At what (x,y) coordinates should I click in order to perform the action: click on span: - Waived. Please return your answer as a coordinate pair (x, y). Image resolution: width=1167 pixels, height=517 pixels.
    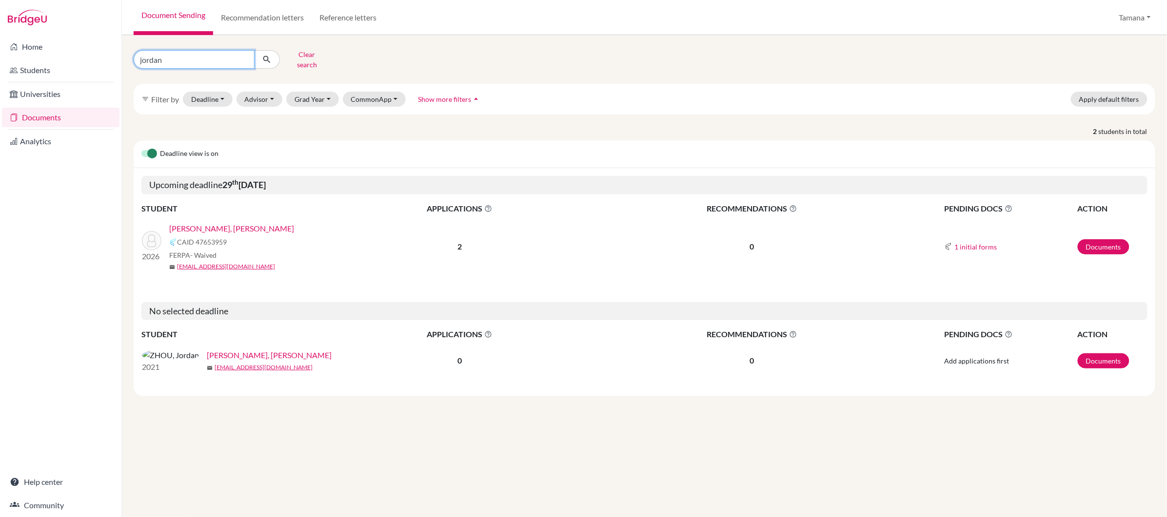
    Looking at the image, I should click on (203, 255).